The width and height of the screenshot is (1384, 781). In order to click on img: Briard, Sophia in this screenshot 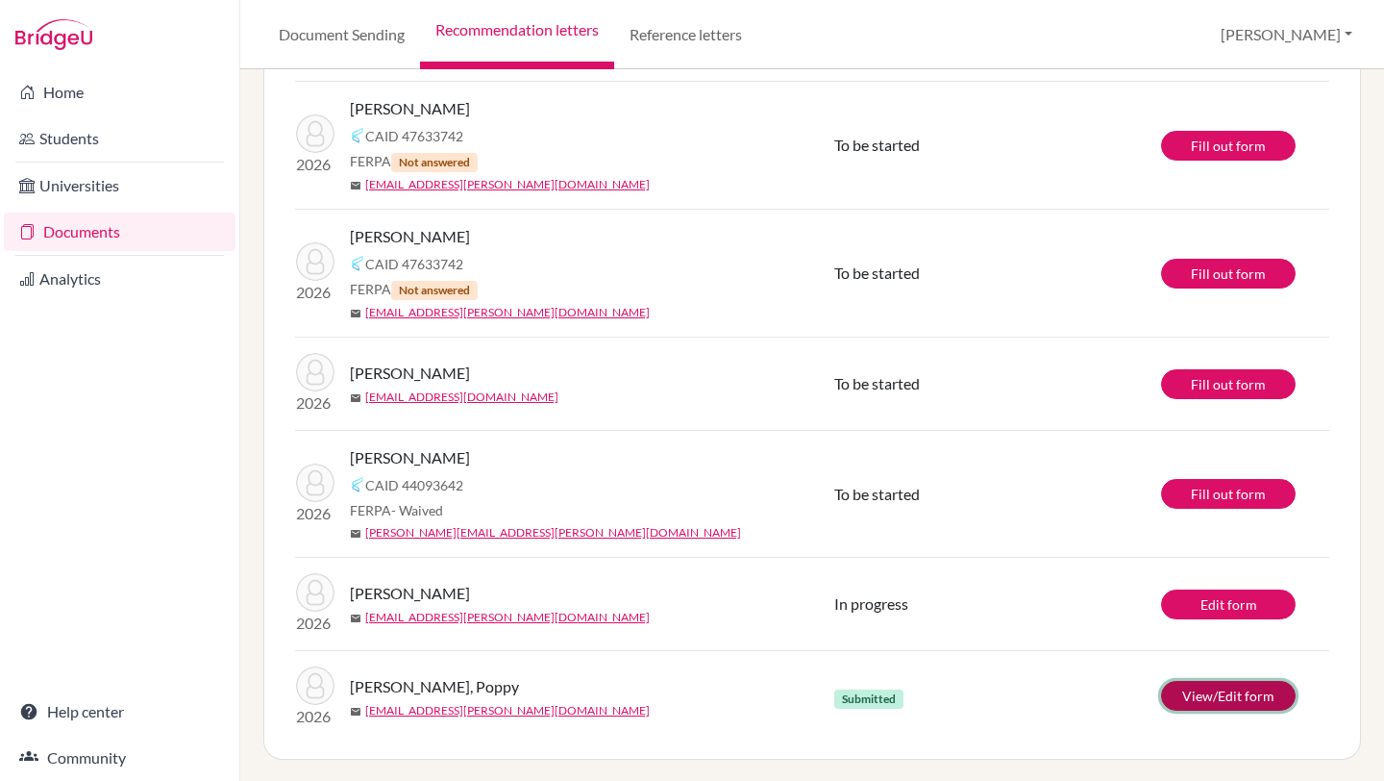, I will do `click(315, 372)`.